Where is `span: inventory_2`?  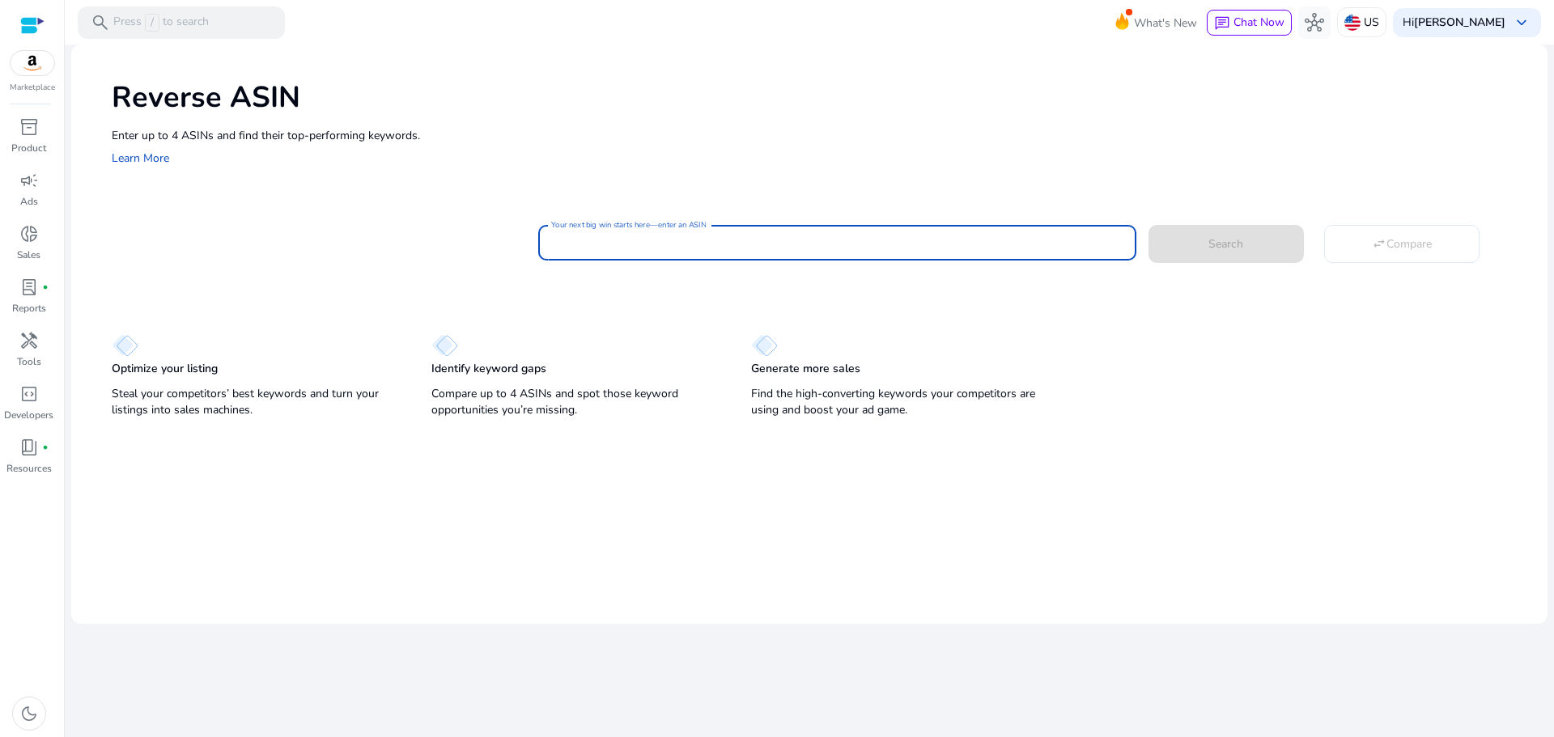
span: inventory_2 is located at coordinates (29, 127).